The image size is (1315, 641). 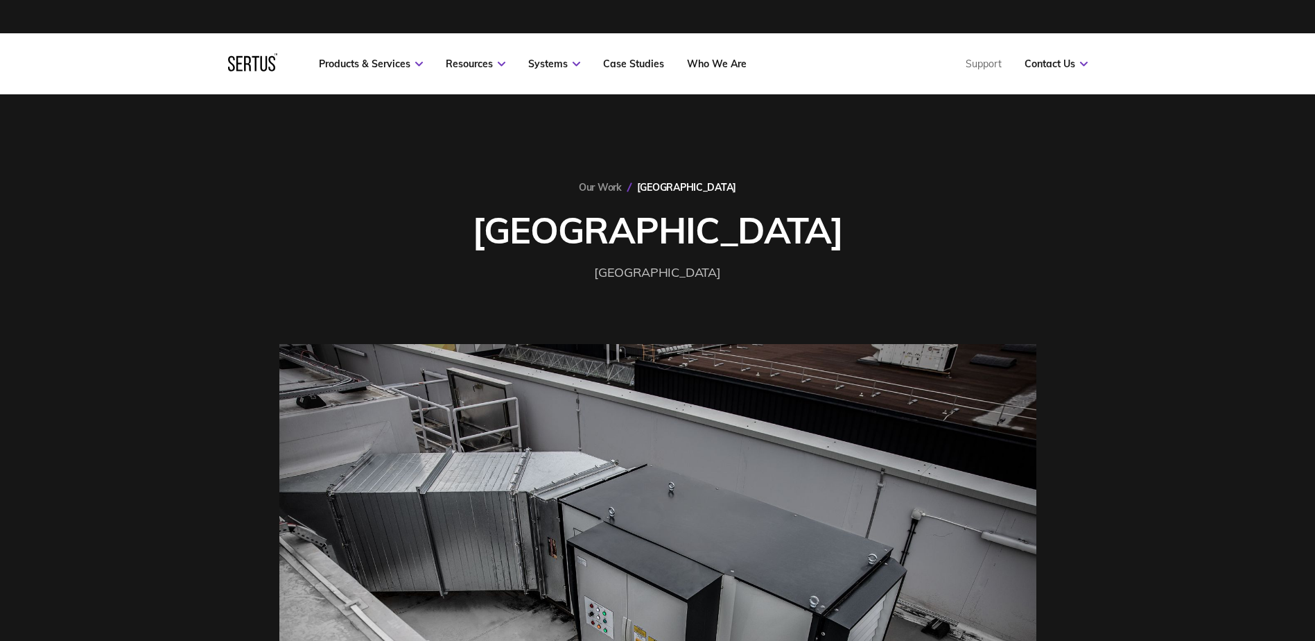 What do you see at coordinates (634, 64) in the screenshot?
I see `a: Case Studies` at bounding box center [634, 64].